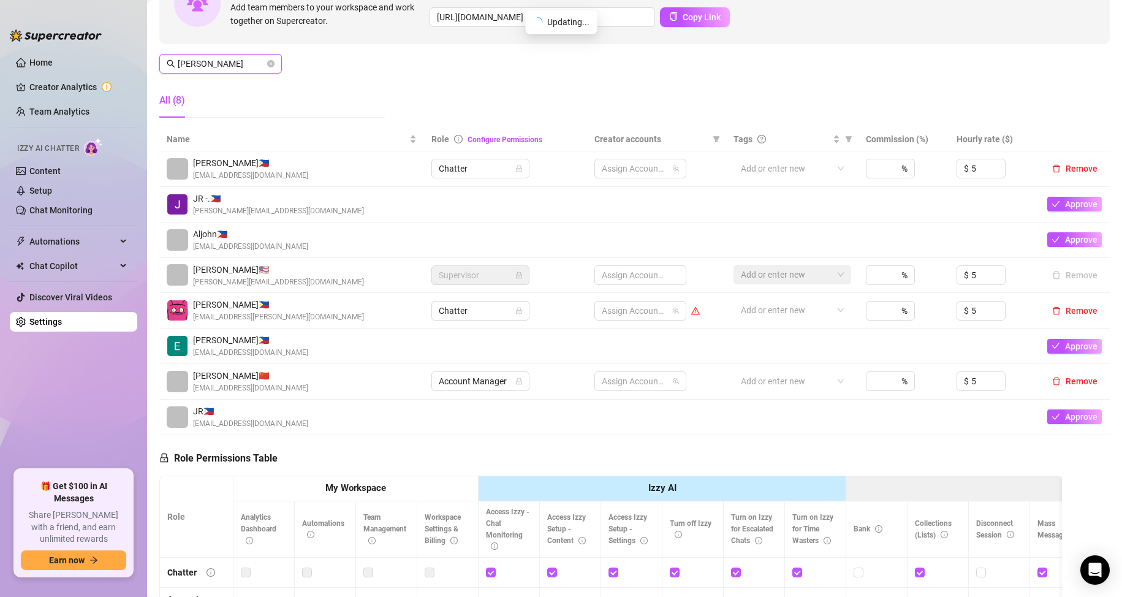 Image resolution: width=1122 pixels, height=597 pixels. What do you see at coordinates (74, 492) in the screenshot?
I see `span: 🎁 Get $100 in AI Messages` at bounding box center [74, 492].